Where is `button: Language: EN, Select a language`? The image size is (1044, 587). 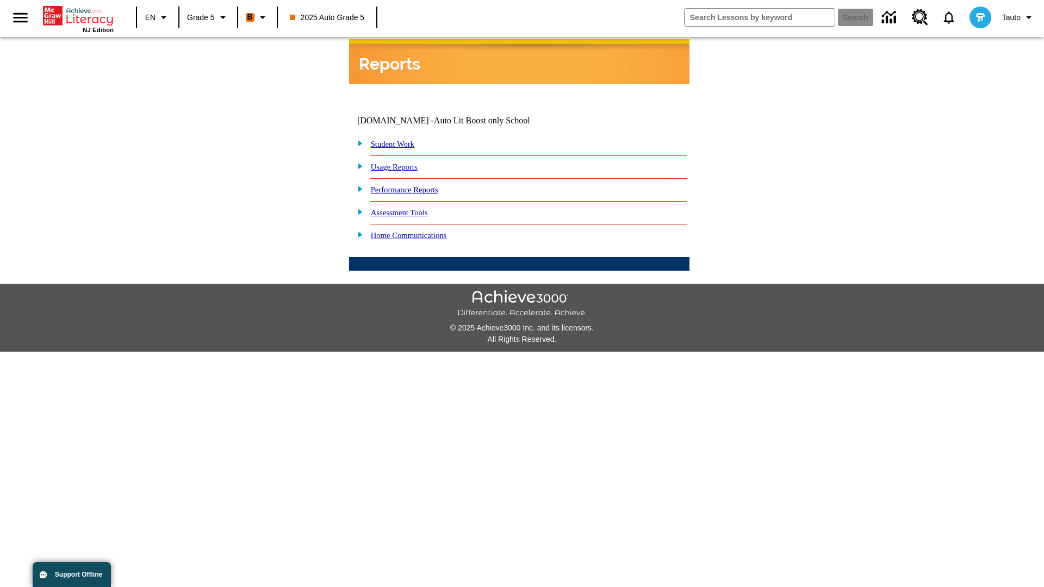
button: Language: EN, Select a language is located at coordinates (158, 17).